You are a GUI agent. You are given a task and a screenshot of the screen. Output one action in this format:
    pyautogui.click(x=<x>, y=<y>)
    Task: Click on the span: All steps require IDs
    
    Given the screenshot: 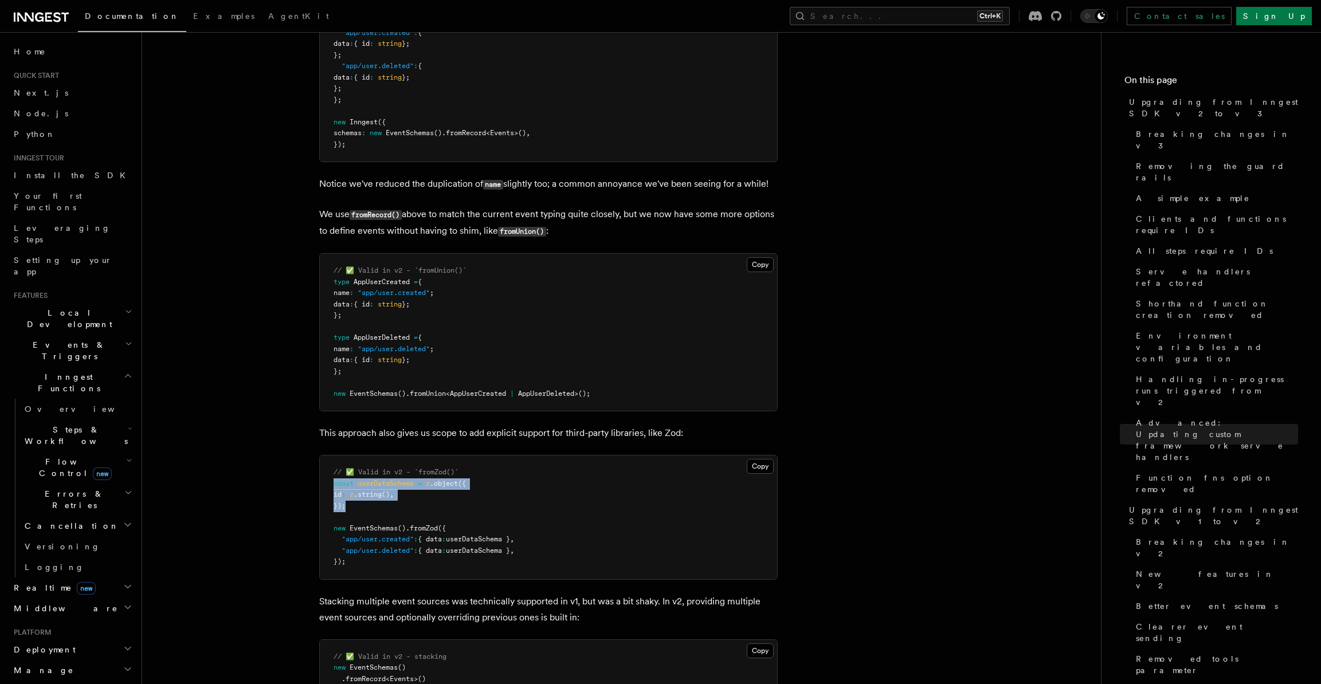 What is the action you would take?
    pyautogui.click(x=1204, y=251)
    